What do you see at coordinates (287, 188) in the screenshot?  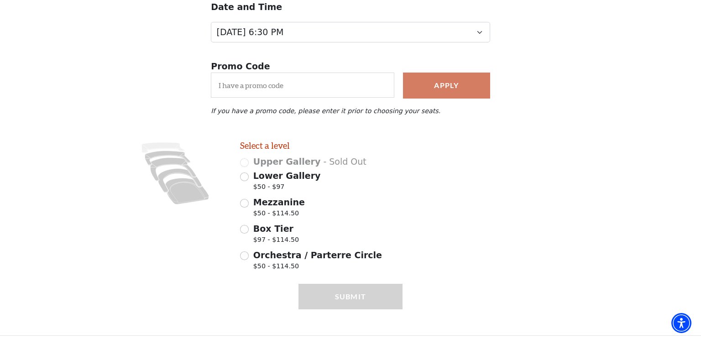 I see `span: $50 - $97` at bounding box center [287, 188].